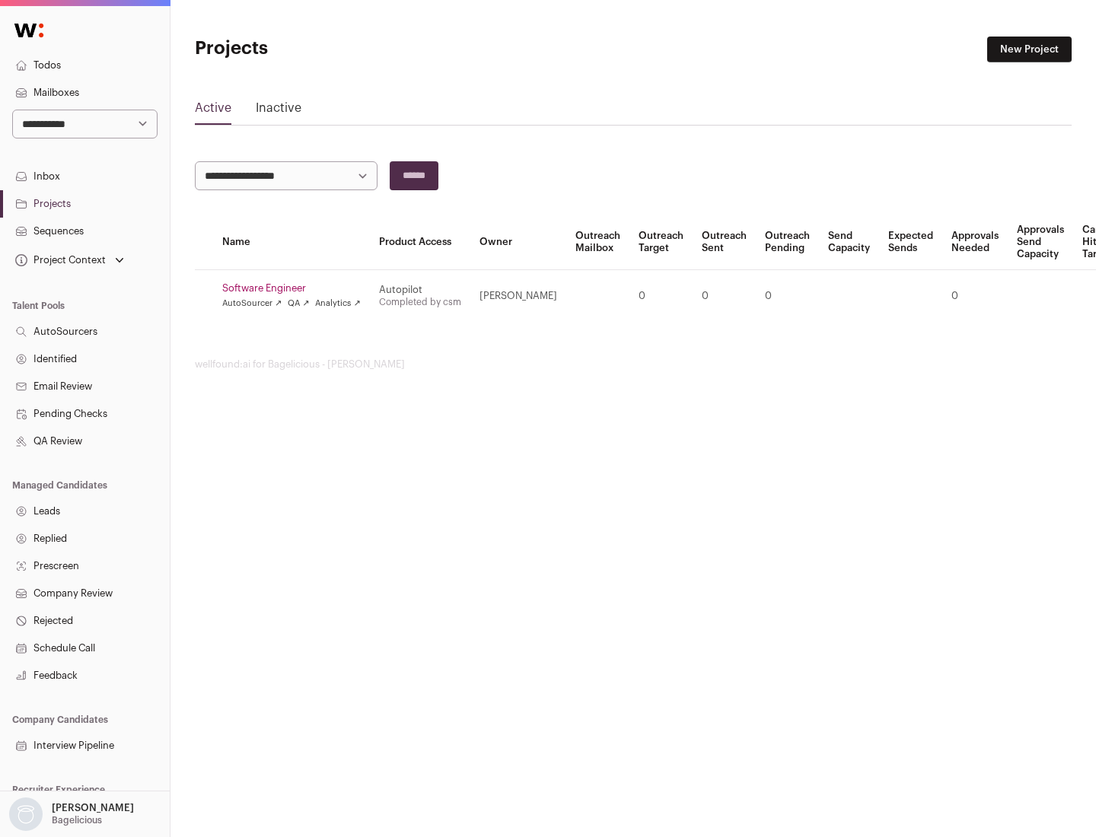  Describe the element at coordinates (660, 242) in the screenshot. I see `th: Outreach Target` at that location.